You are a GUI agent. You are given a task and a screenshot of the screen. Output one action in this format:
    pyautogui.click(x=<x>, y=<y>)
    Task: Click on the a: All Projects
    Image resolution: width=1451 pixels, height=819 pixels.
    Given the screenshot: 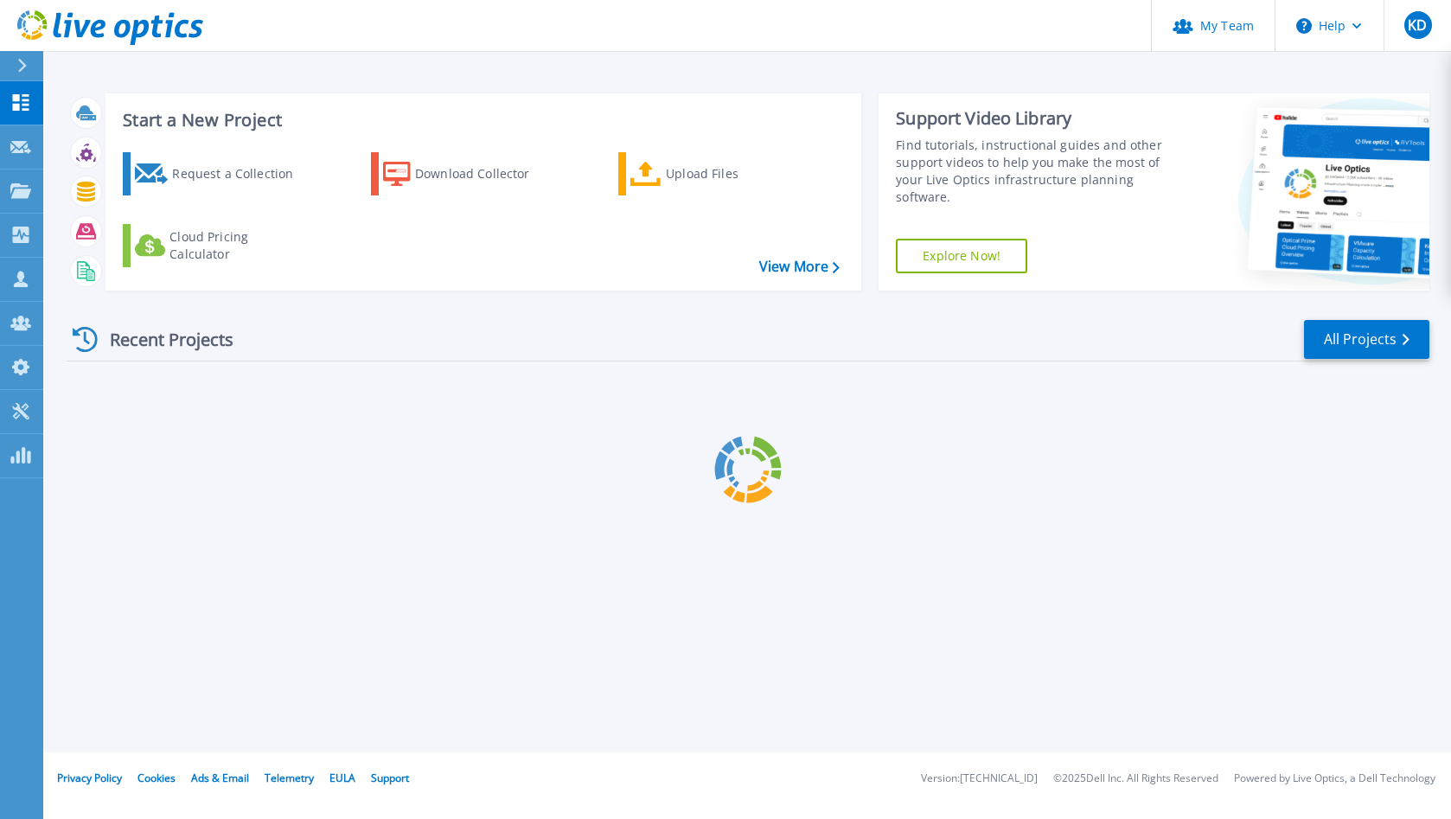 What is the action you would take?
    pyautogui.click(x=1366, y=339)
    